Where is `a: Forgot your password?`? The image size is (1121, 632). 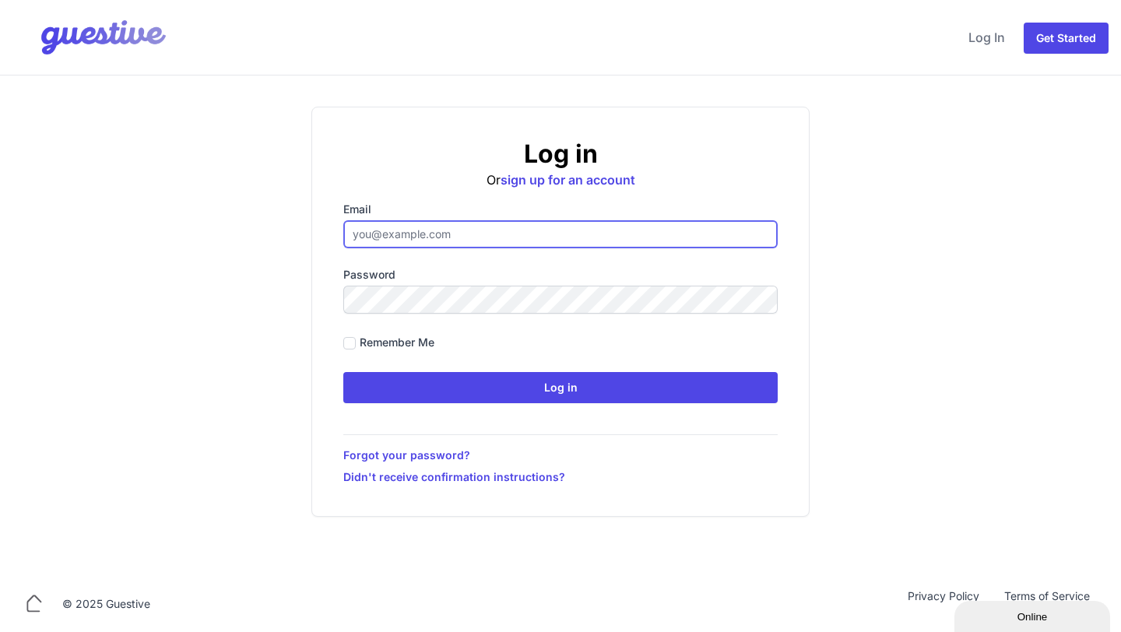
a: Forgot your password? is located at coordinates (560, 455).